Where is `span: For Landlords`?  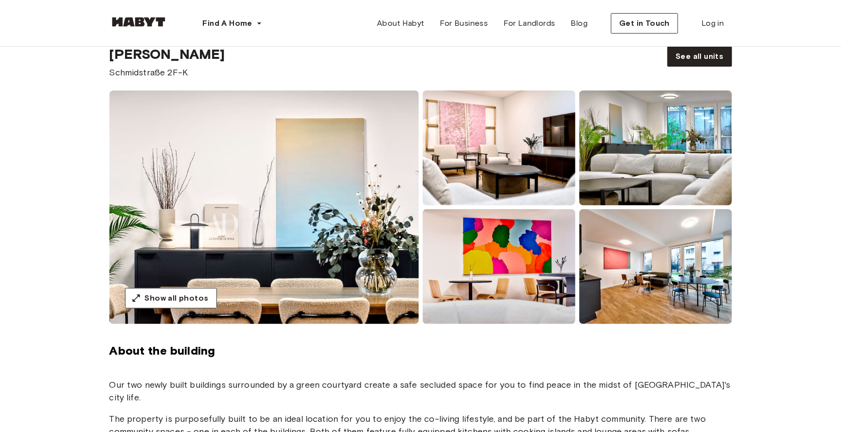
span: For Landlords is located at coordinates (529, 23).